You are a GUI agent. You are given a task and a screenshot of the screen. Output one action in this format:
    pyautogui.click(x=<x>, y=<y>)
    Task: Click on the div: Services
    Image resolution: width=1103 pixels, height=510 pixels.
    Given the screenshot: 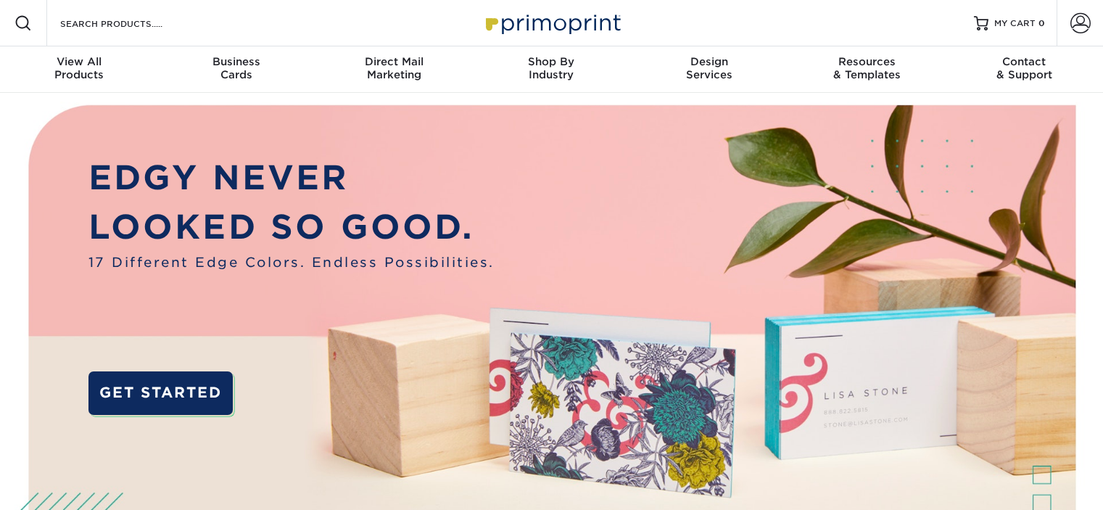 What is the action you would take?
    pyautogui.click(x=709, y=68)
    